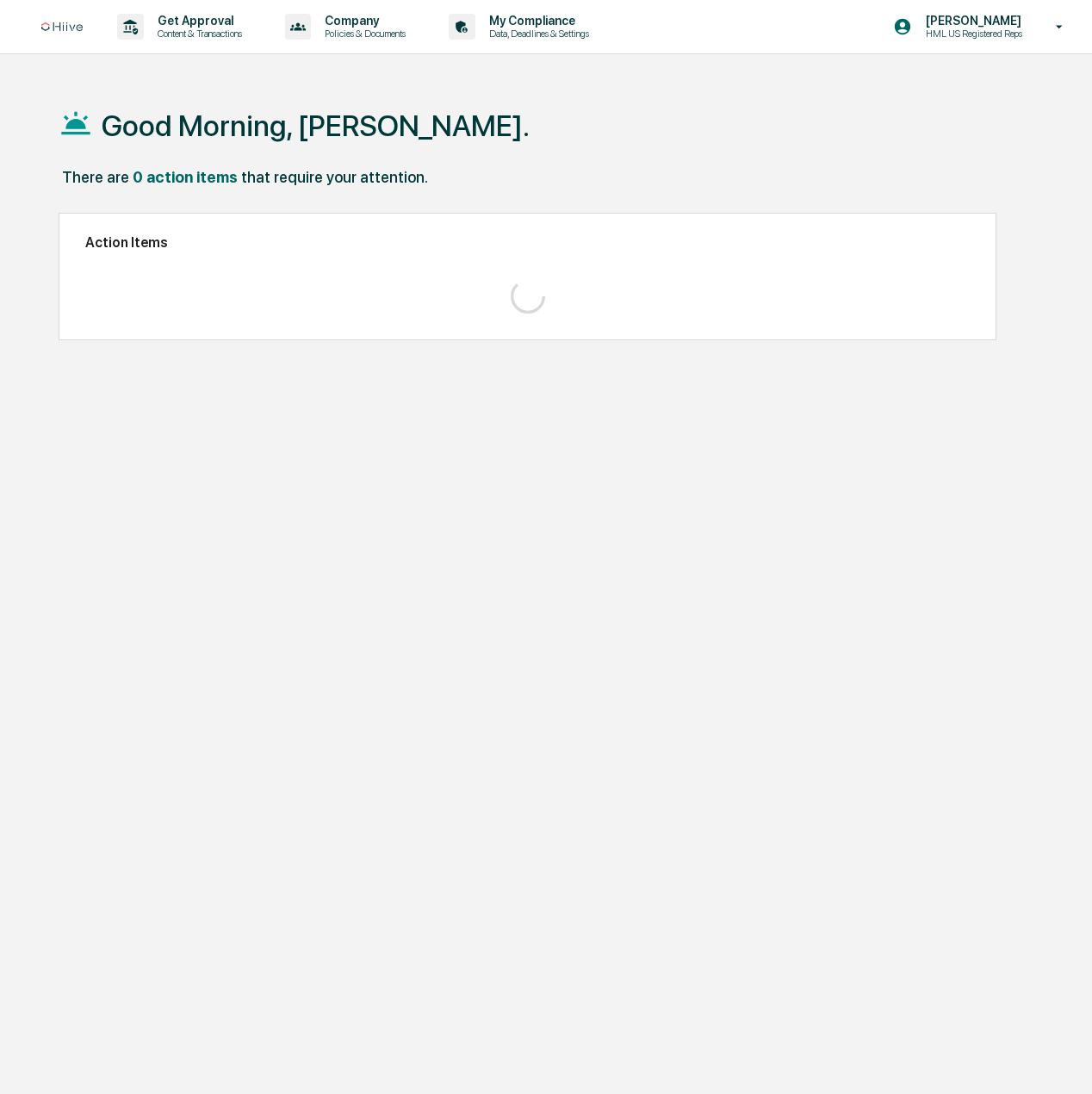 The image size is (1092, 1094). Describe the element at coordinates (971, 33) in the screenshot. I see `p: HML US Registered Reps` at that location.